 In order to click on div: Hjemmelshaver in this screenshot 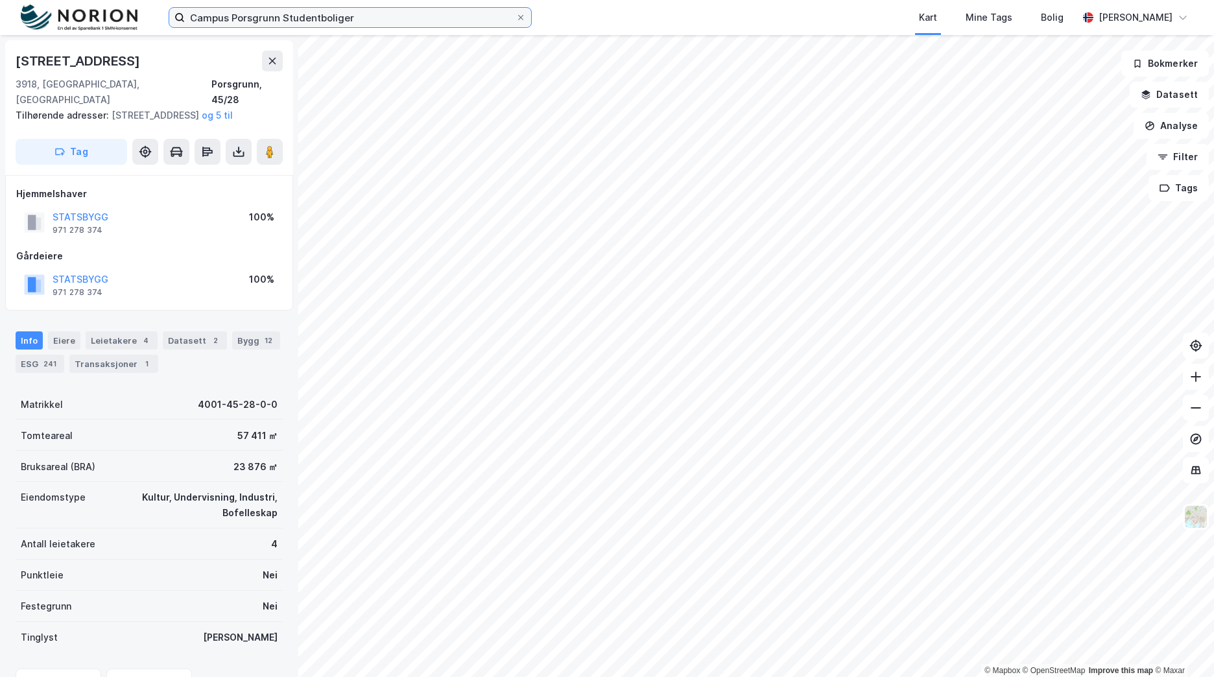, I will do `click(149, 194)`.